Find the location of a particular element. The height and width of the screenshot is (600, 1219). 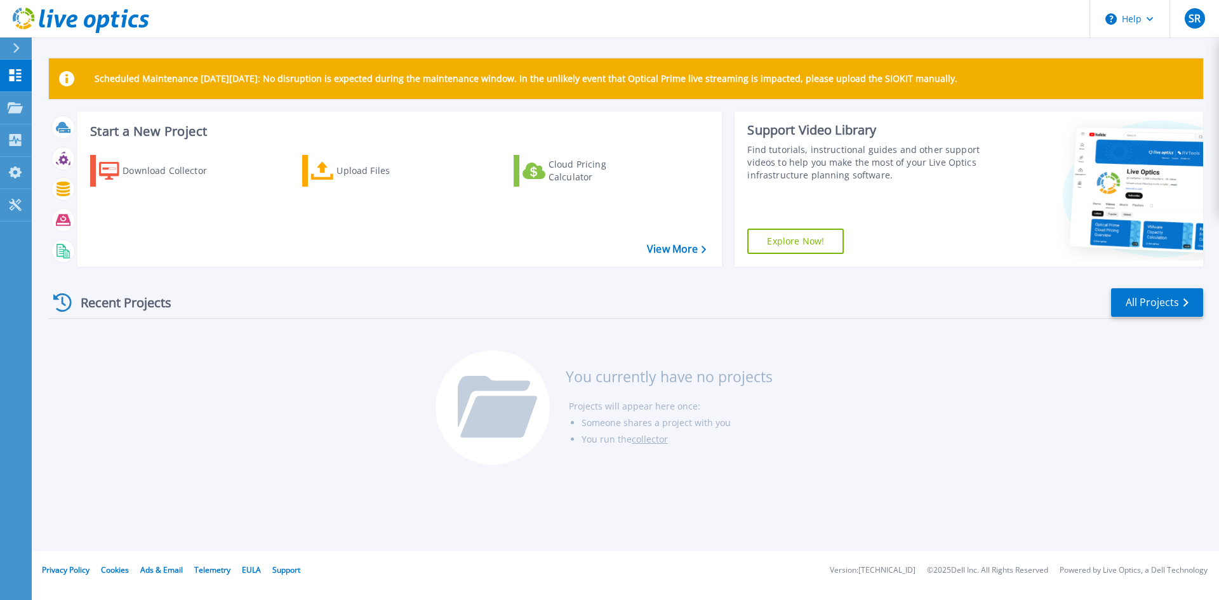

a: collector is located at coordinates (650, 439).